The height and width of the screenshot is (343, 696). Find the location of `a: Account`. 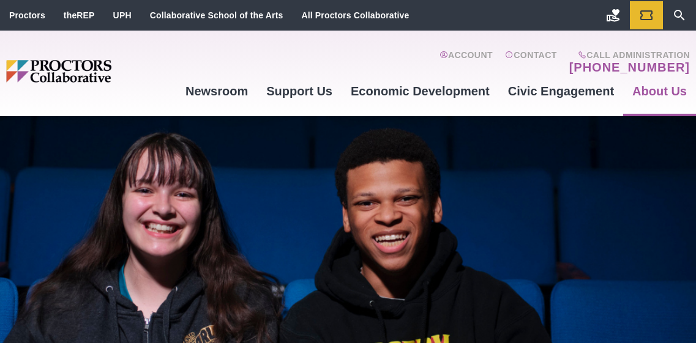

a: Account is located at coordinates (466, 62).